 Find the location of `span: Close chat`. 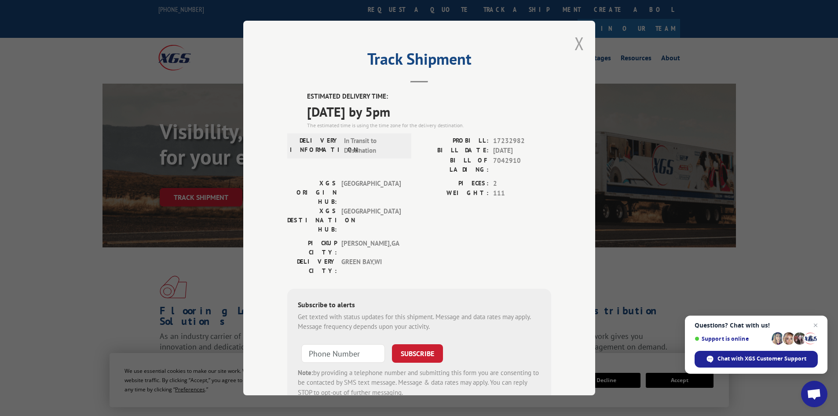

span: Close chat is located at coordinates (816, 325).